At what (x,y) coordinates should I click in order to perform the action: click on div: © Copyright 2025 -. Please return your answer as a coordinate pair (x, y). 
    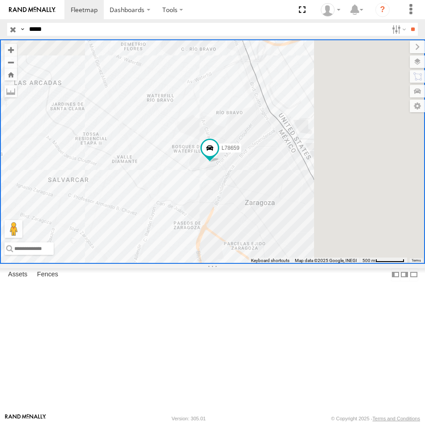
    Looking at the image, I should click on (375, 418).